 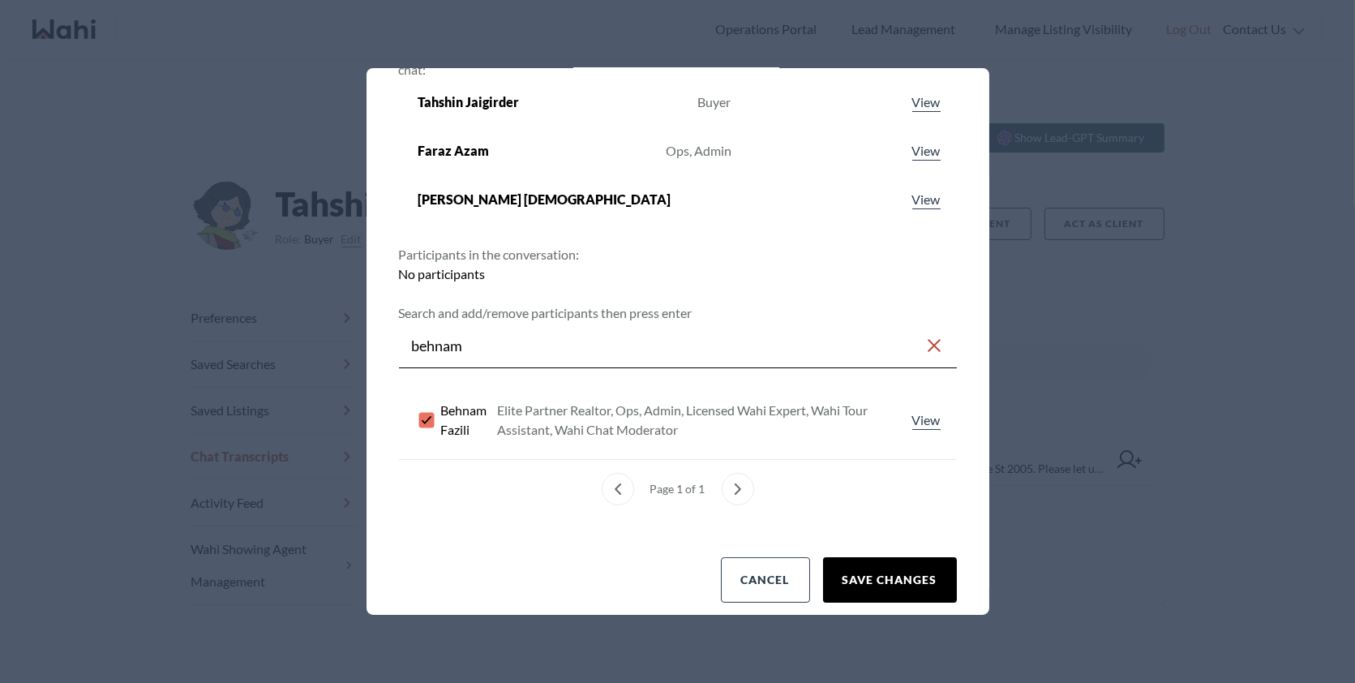 I want to click on nav: Match with an agent menu pagination, so click(x=678, y=489).